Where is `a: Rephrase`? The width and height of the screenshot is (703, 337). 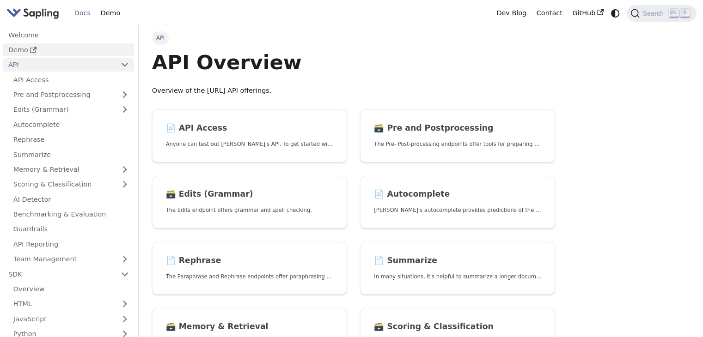 a: Rephrase is located at coordinates (71, 140).